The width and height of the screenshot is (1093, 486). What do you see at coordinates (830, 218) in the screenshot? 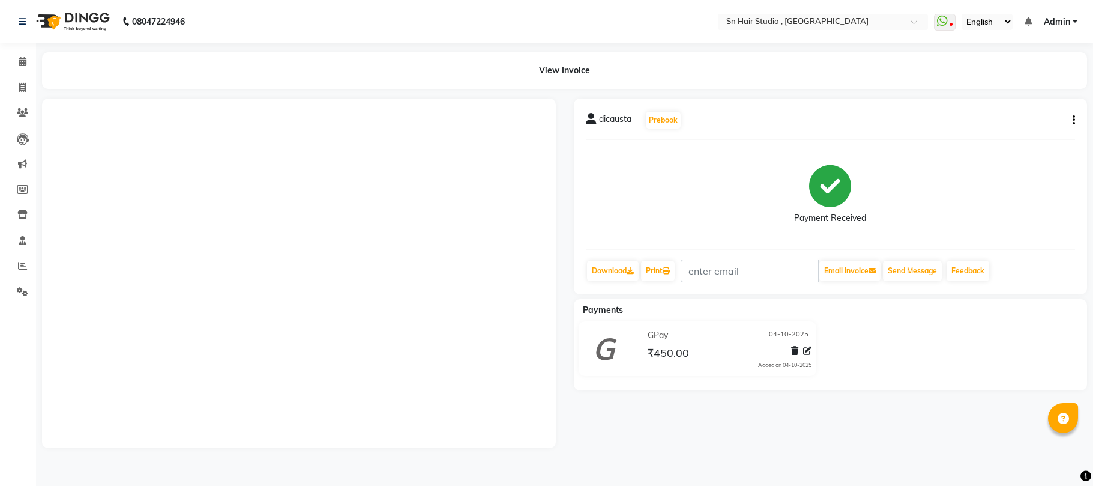
I see `div: Payment Received` at bounding box center [830, 218].